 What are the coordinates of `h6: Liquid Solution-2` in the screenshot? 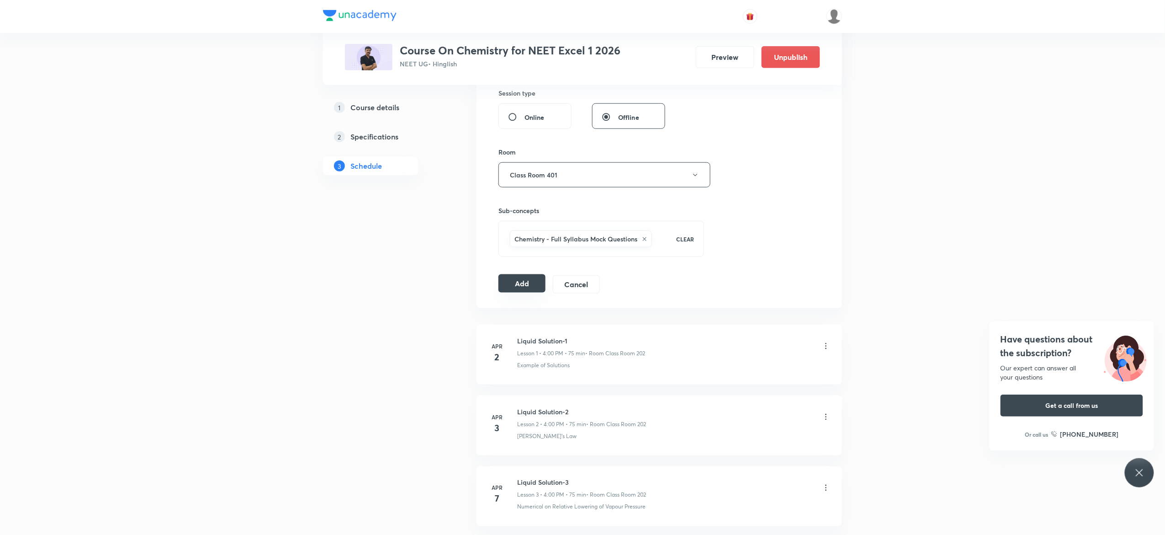 It's located at (582, 411).